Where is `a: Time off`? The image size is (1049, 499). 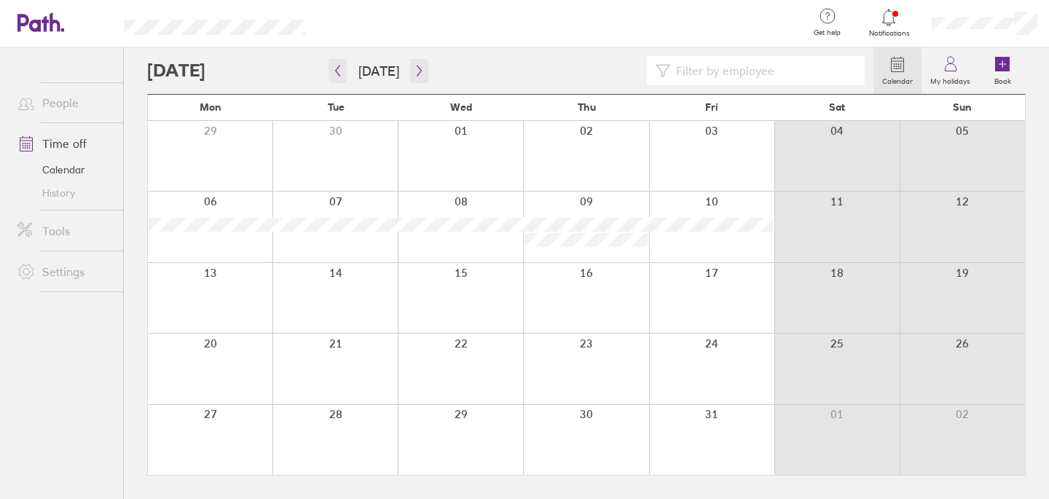 a: Time off is located at coordinates (64, 143).